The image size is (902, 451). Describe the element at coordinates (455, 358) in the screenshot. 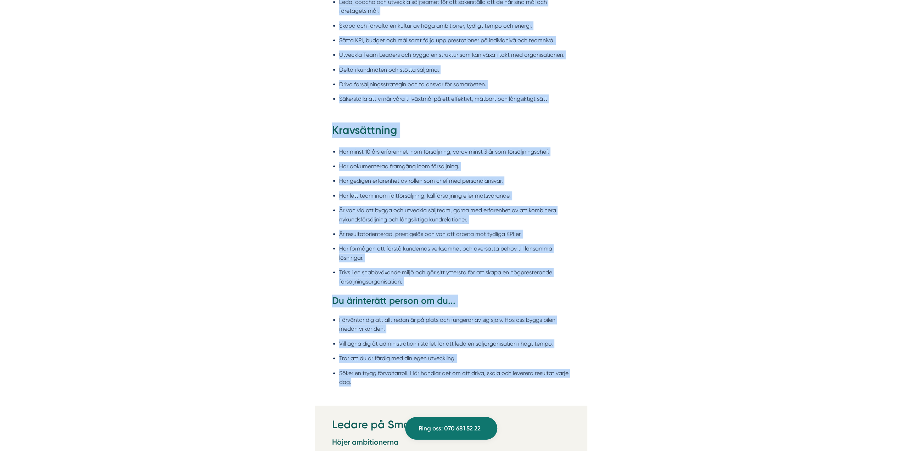

I see `li: Tror att du är färdig med din egen utveckling.` at that location.